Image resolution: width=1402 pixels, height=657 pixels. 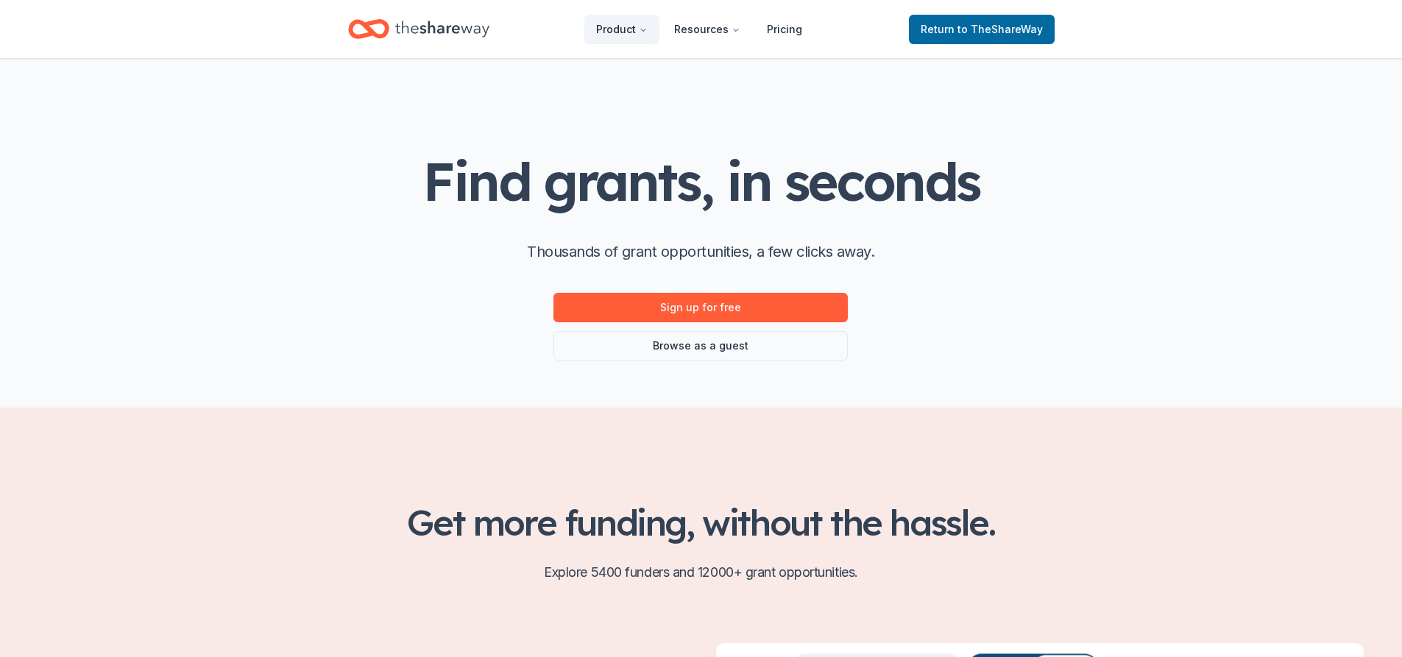 I want to click on span: Return, so click(x=982, y=29).